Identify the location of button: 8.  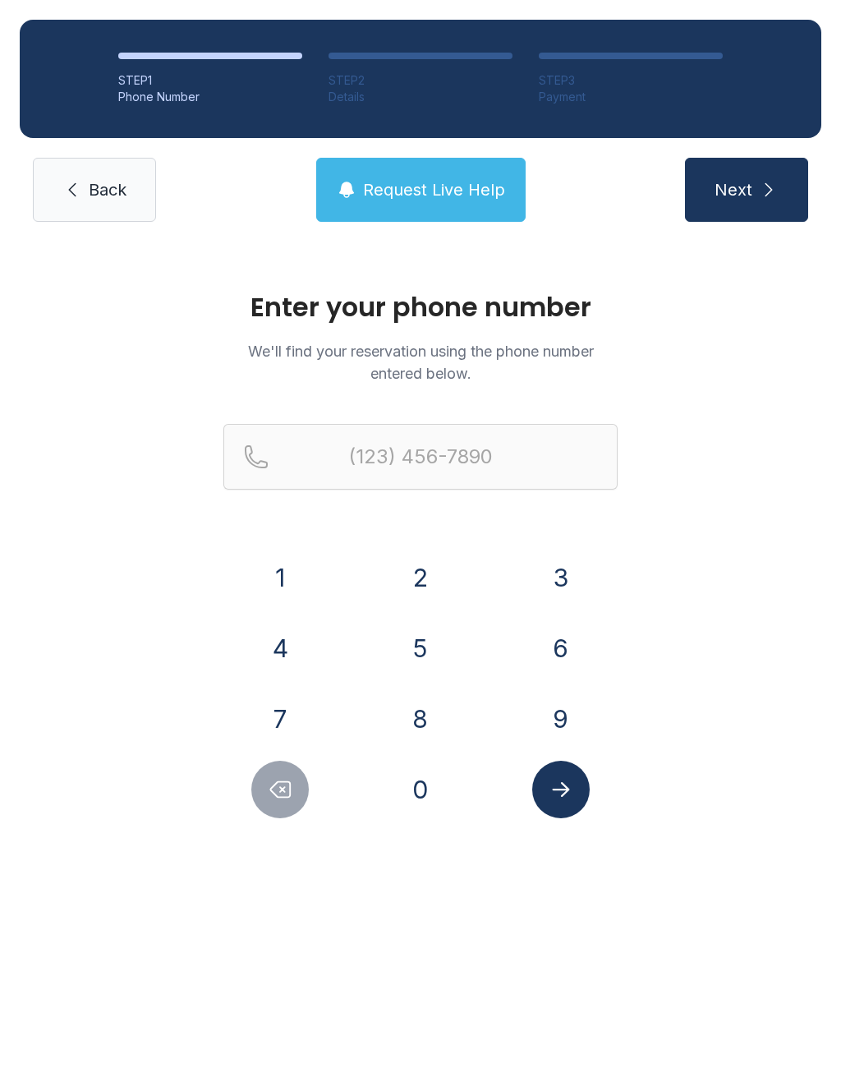
(420, 719).